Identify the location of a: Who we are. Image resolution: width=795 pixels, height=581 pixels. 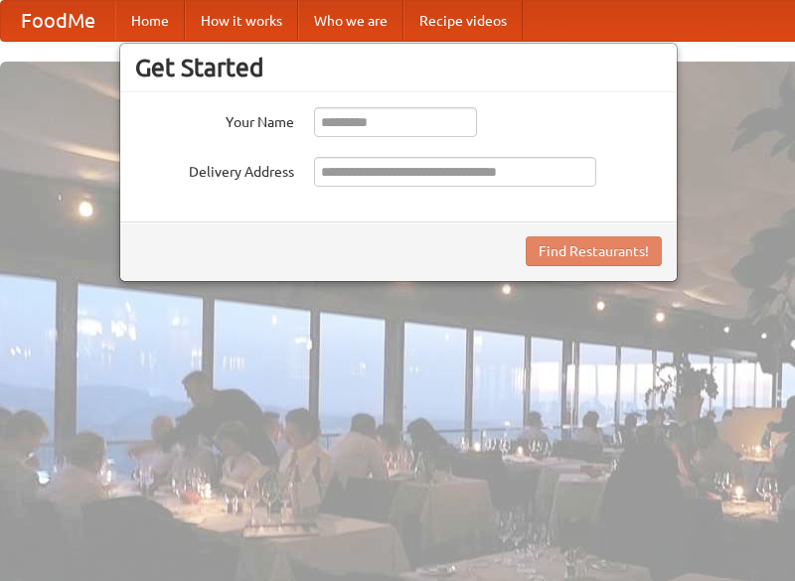
(351, 21).